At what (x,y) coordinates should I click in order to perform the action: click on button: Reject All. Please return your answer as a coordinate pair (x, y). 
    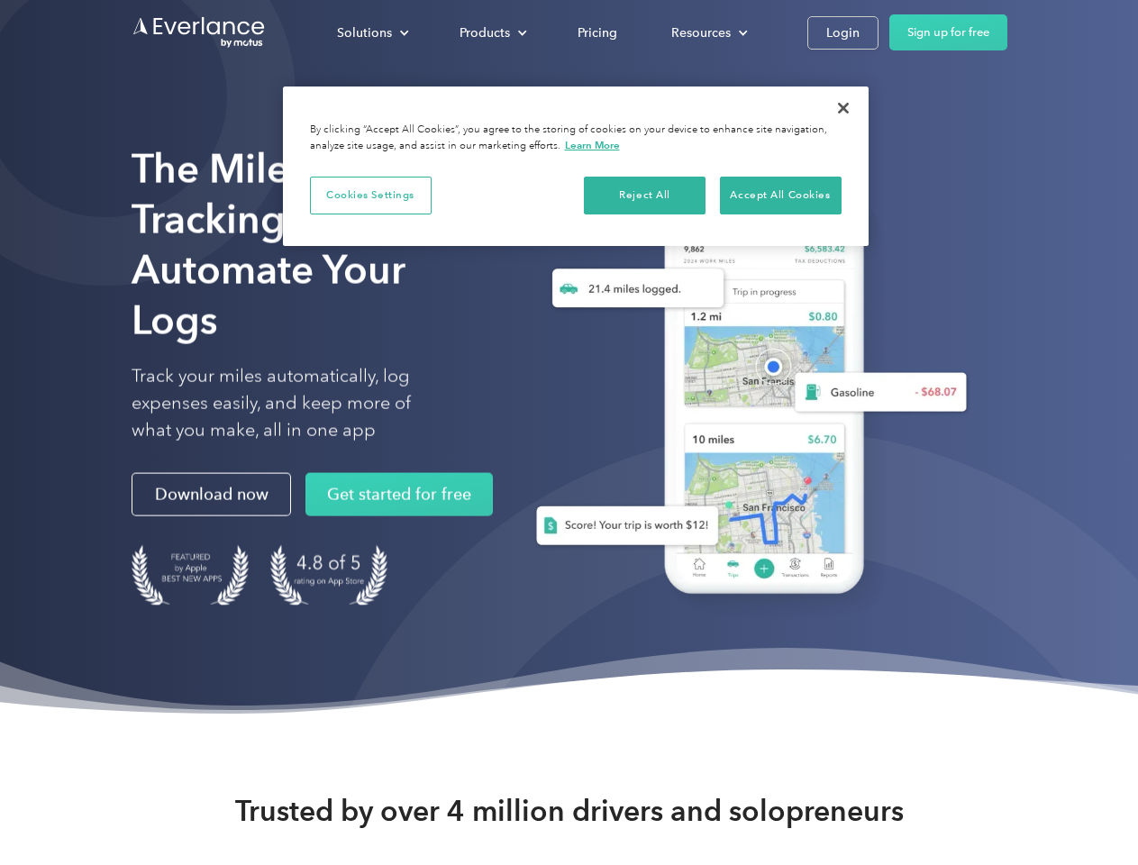
    Looking at the image, I should click on (644, 196).